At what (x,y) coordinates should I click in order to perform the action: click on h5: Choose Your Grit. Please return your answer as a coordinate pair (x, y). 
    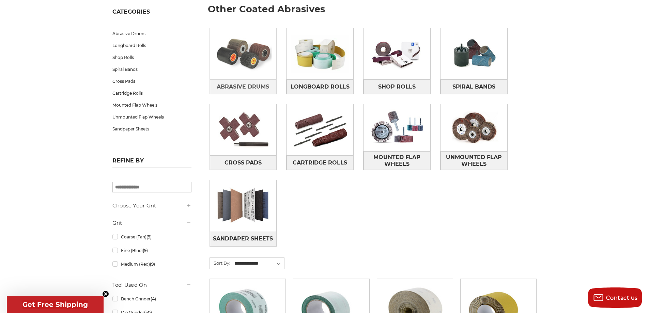
    Looking at the image, I should click on (152, 206).